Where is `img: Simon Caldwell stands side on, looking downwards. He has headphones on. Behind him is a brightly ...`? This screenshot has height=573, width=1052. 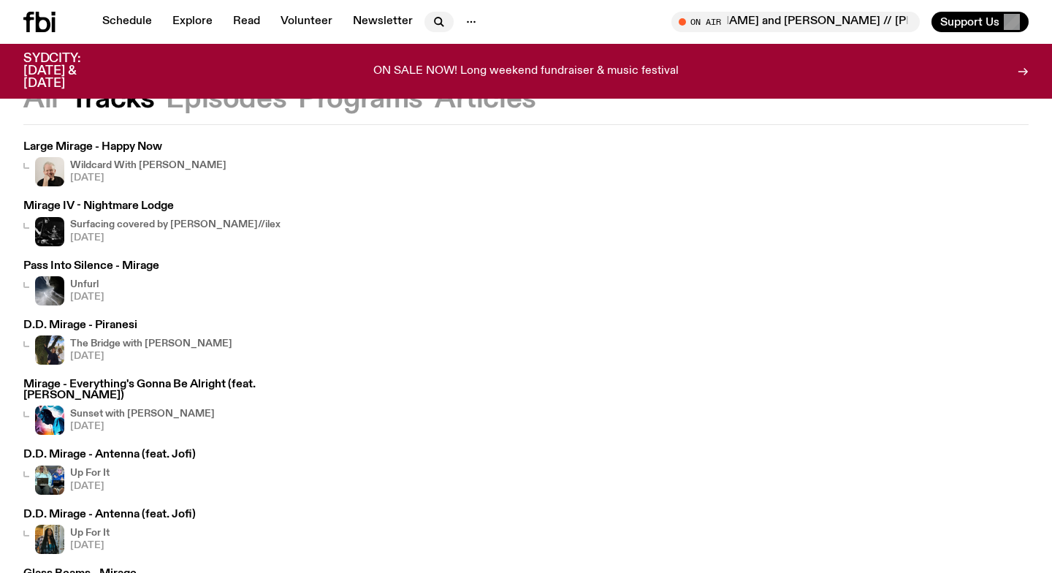
img: Simon Caldwell stands side on, looking downwards. He has headphones on. Behind him is a brightly ... is located at coordinates (50, 420).